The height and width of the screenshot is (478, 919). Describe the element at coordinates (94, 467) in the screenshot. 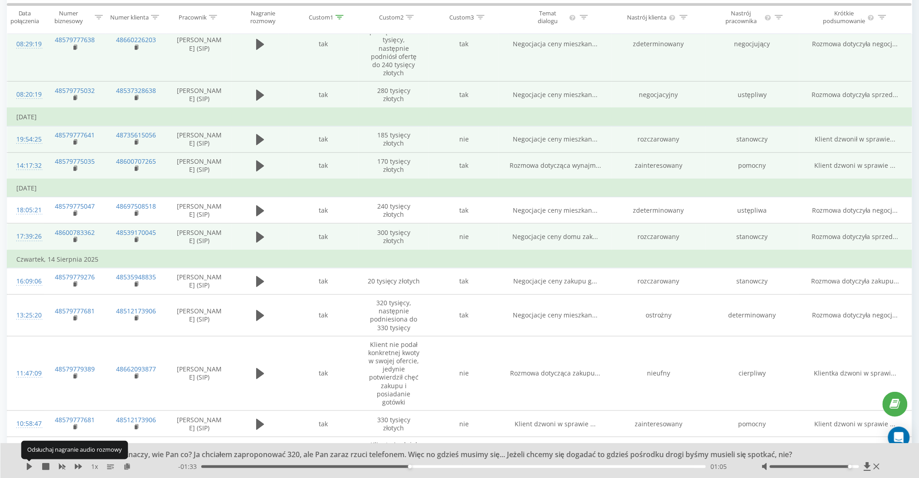

I see `span: 1 x` at that location.